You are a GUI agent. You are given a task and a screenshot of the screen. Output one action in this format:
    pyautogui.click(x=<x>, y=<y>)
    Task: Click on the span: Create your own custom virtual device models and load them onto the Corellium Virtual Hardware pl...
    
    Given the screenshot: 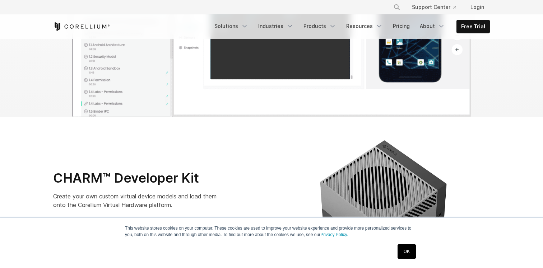 What is the action you would take?
    pyautogui.click(x=135, y=201)
    